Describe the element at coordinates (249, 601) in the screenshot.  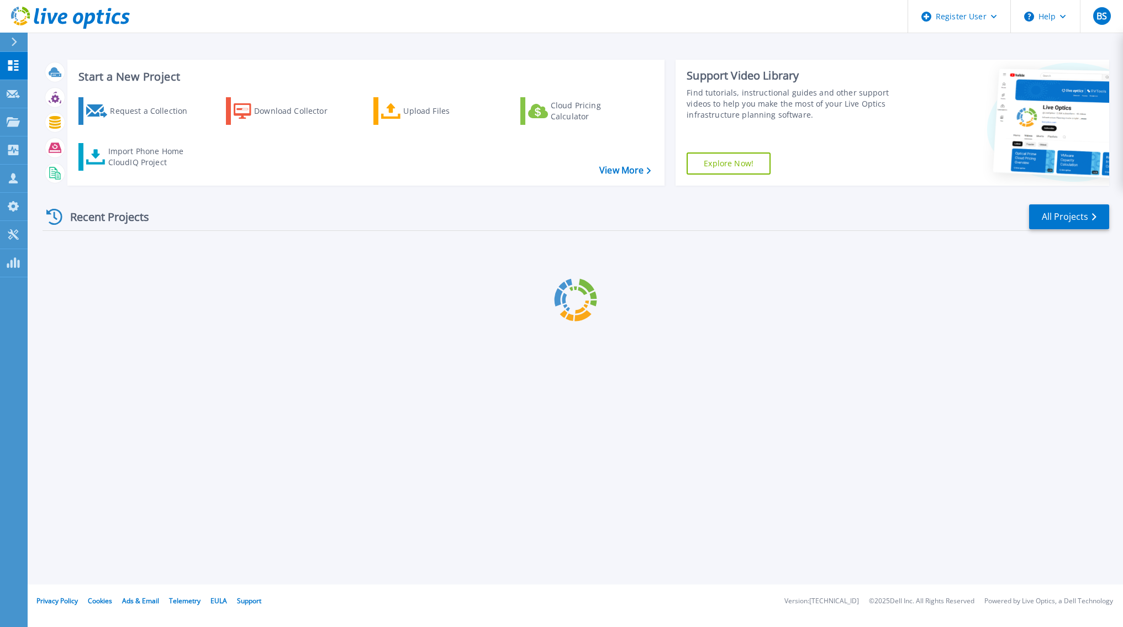
I see `a: Support` at that location.